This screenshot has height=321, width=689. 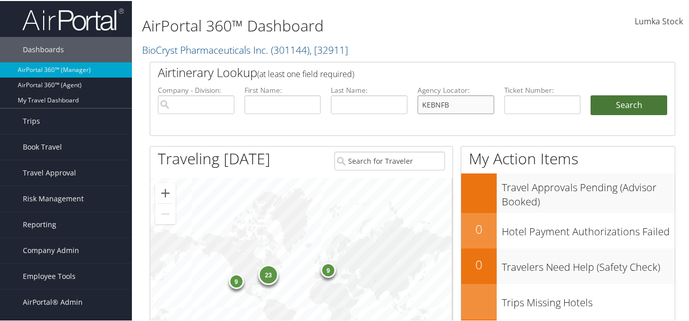 What do you see at coordinates (568, 192) in the screenshot?
I see `a: Travel Approvals Pending (Advisor Booked)` at bounding box center [568, 192].